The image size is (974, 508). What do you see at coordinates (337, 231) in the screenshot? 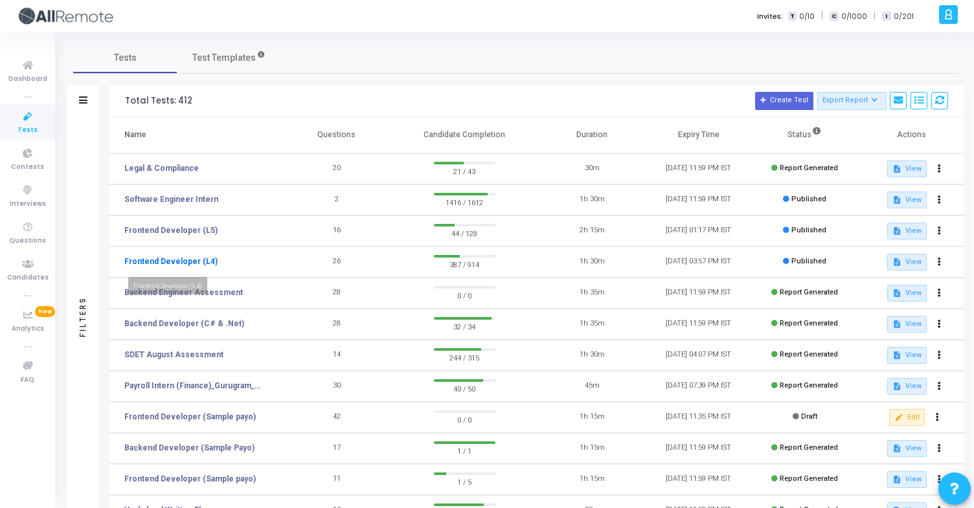
I see `td: 16` at bounding box center [337, 231].